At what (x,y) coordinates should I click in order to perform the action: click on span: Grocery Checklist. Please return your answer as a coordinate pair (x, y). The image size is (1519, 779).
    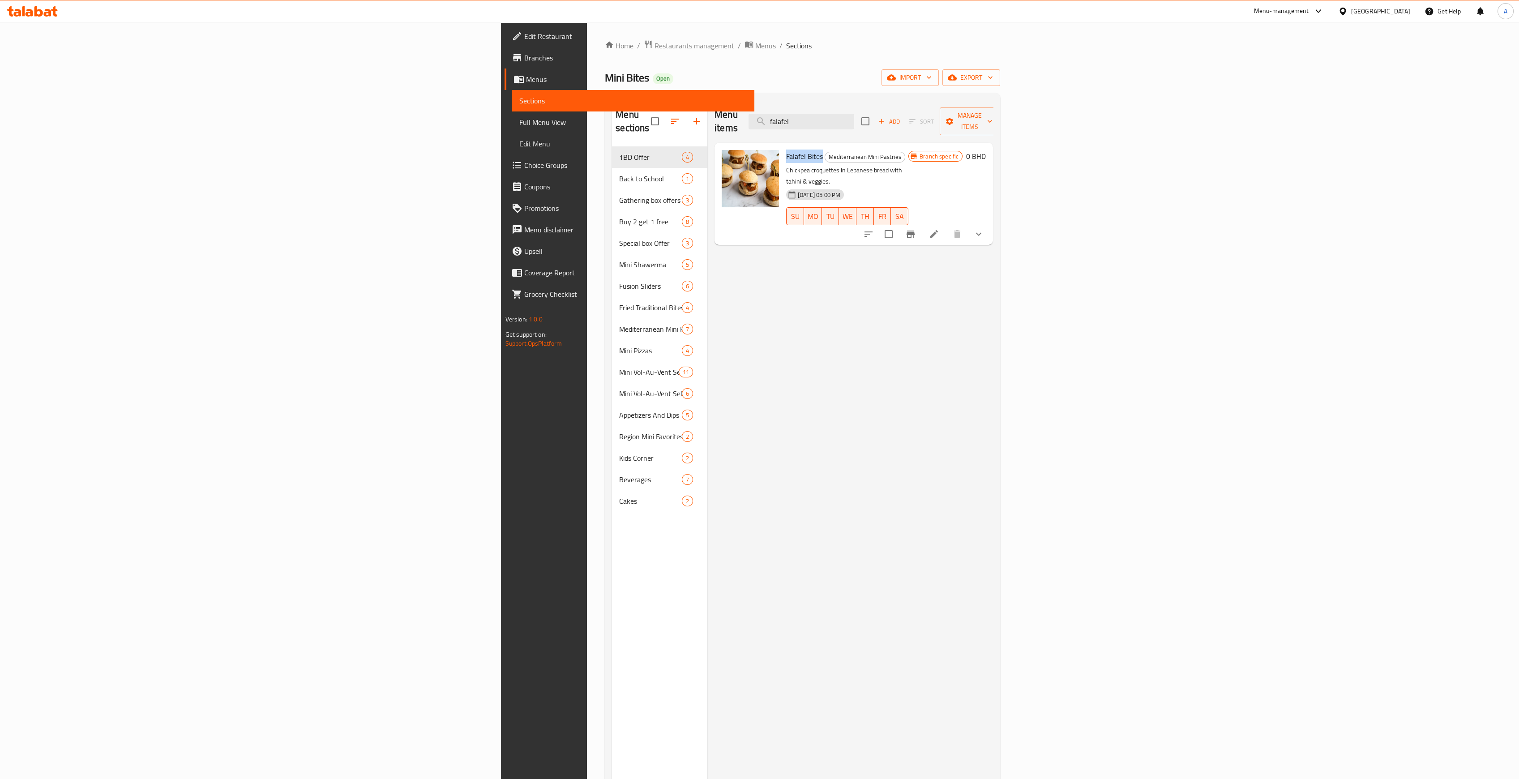
    Looking at the image, I should click on (636, 294).